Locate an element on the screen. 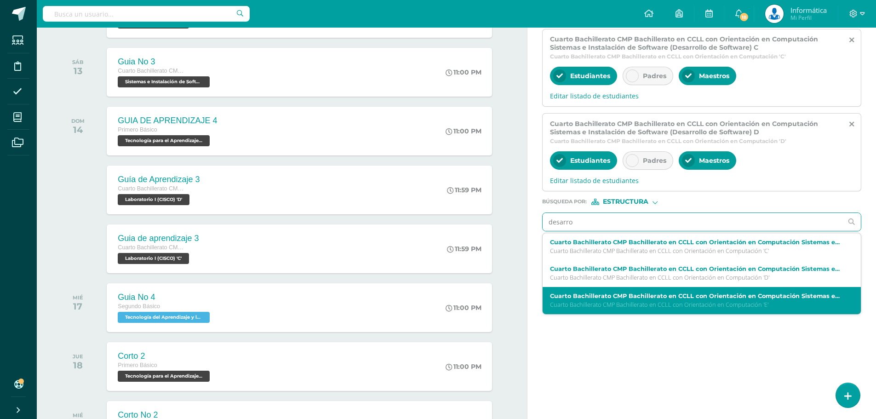 Image resolution: width=876 pixels, height=419 pixels. div: Corto 2 is located at coordinates (165, 356).